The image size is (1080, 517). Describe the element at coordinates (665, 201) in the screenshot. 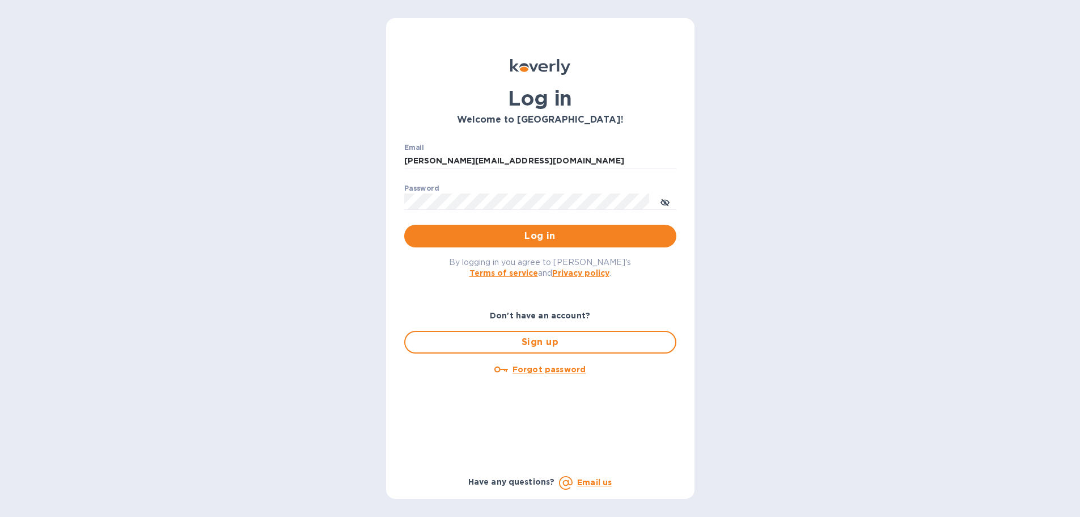

I see `button: toggle password visibility` at that location.